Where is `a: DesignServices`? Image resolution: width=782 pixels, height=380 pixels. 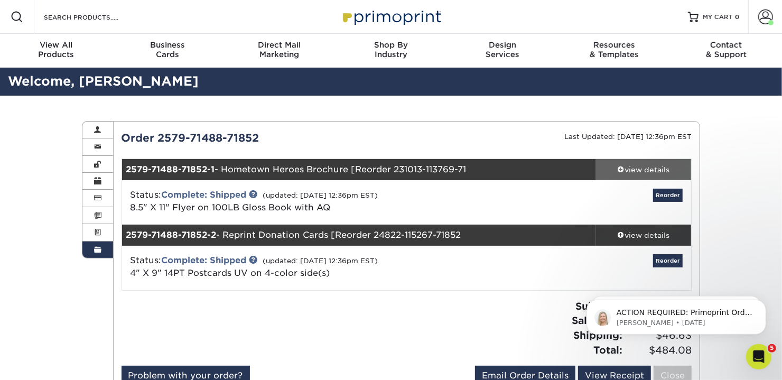 a: DesignServices is located at coordinates (503, 51).